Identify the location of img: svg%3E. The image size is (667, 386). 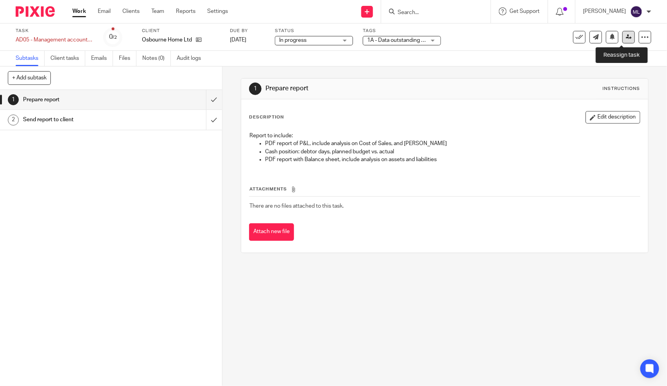
(637, 12).